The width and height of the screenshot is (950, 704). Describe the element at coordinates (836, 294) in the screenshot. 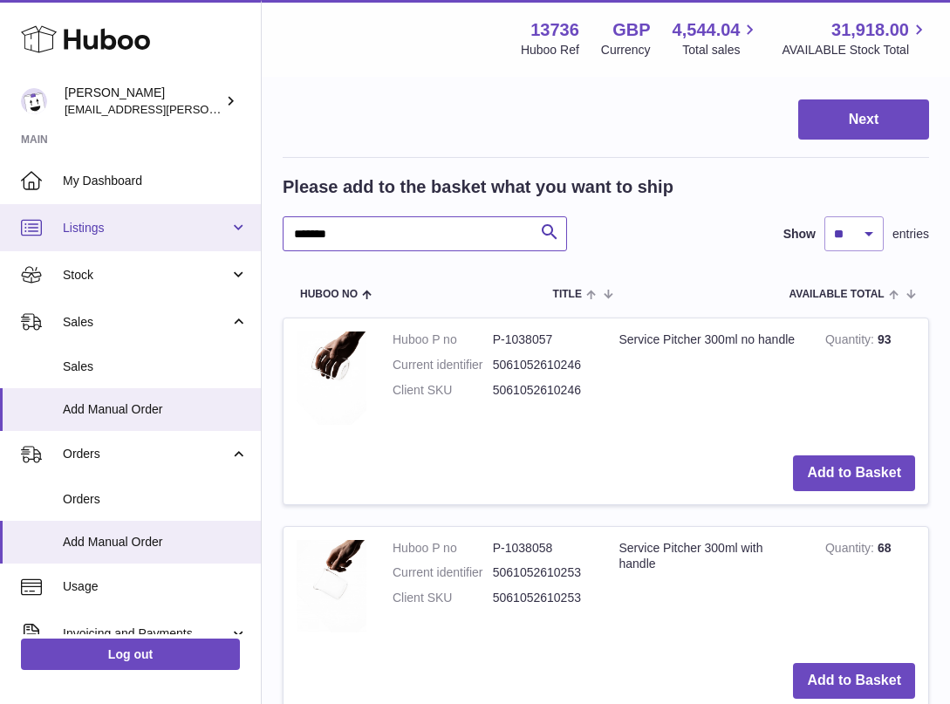

I see `span: AVAILABLE Total` at that location.